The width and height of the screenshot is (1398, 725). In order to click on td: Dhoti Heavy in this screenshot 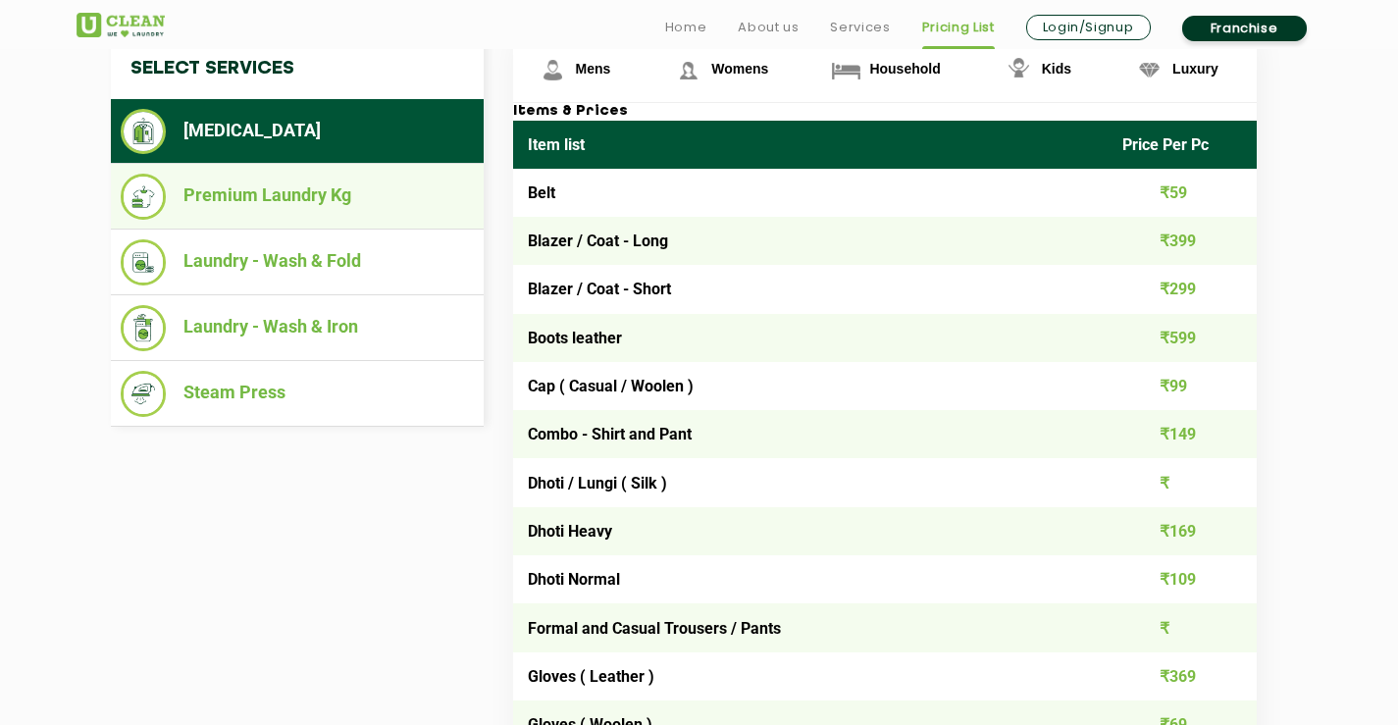, I will do `click(811, 531)`.